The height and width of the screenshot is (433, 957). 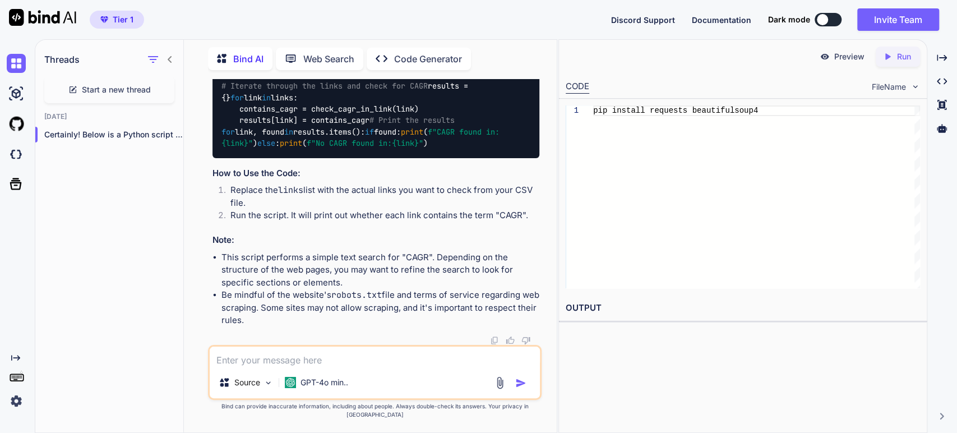 What do you see at coordinates (675, 110) in the screenshot?
I see `span: pip install requests beautifulsoup4` at bounding box center [675, 110].